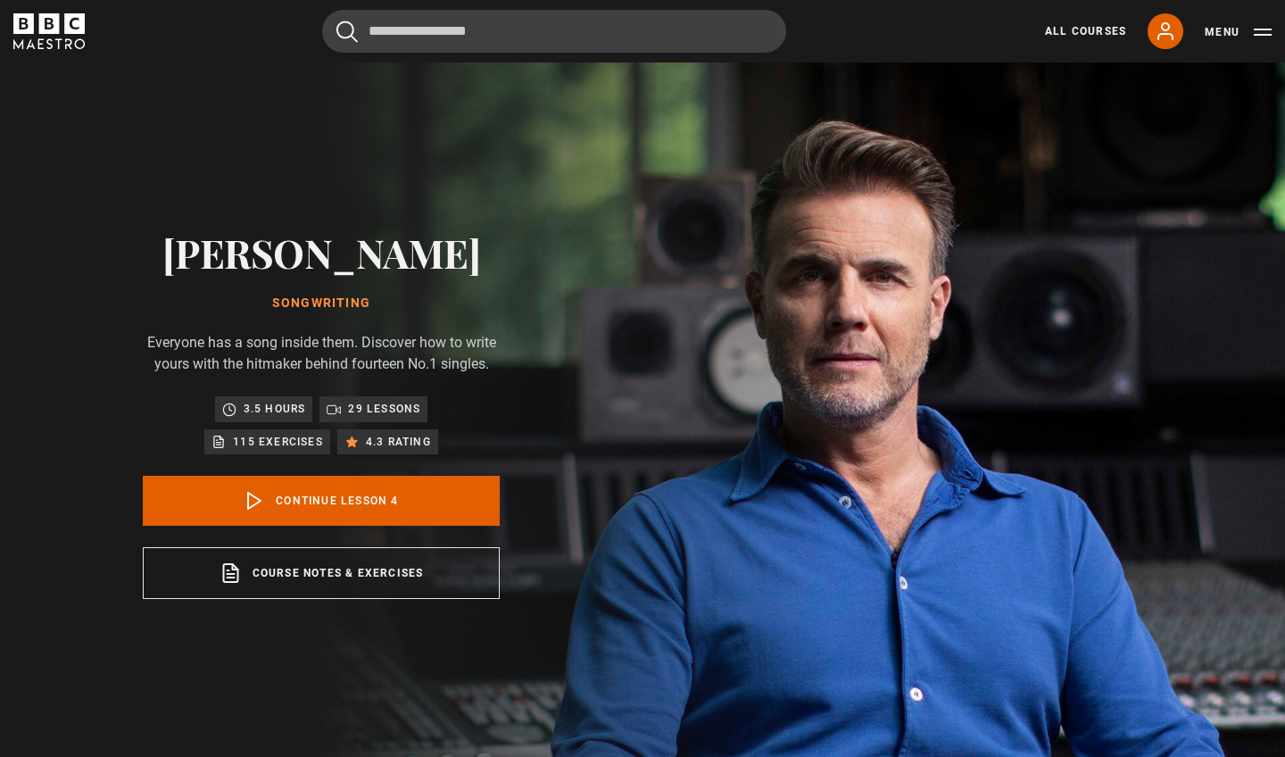  I want to click on input: Search, so click(554, 31).